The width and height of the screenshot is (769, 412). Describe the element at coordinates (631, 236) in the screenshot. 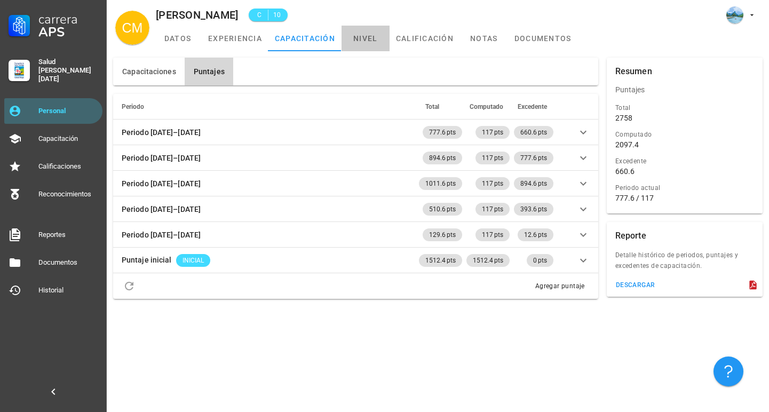

I see `div: Reporte` at that location.